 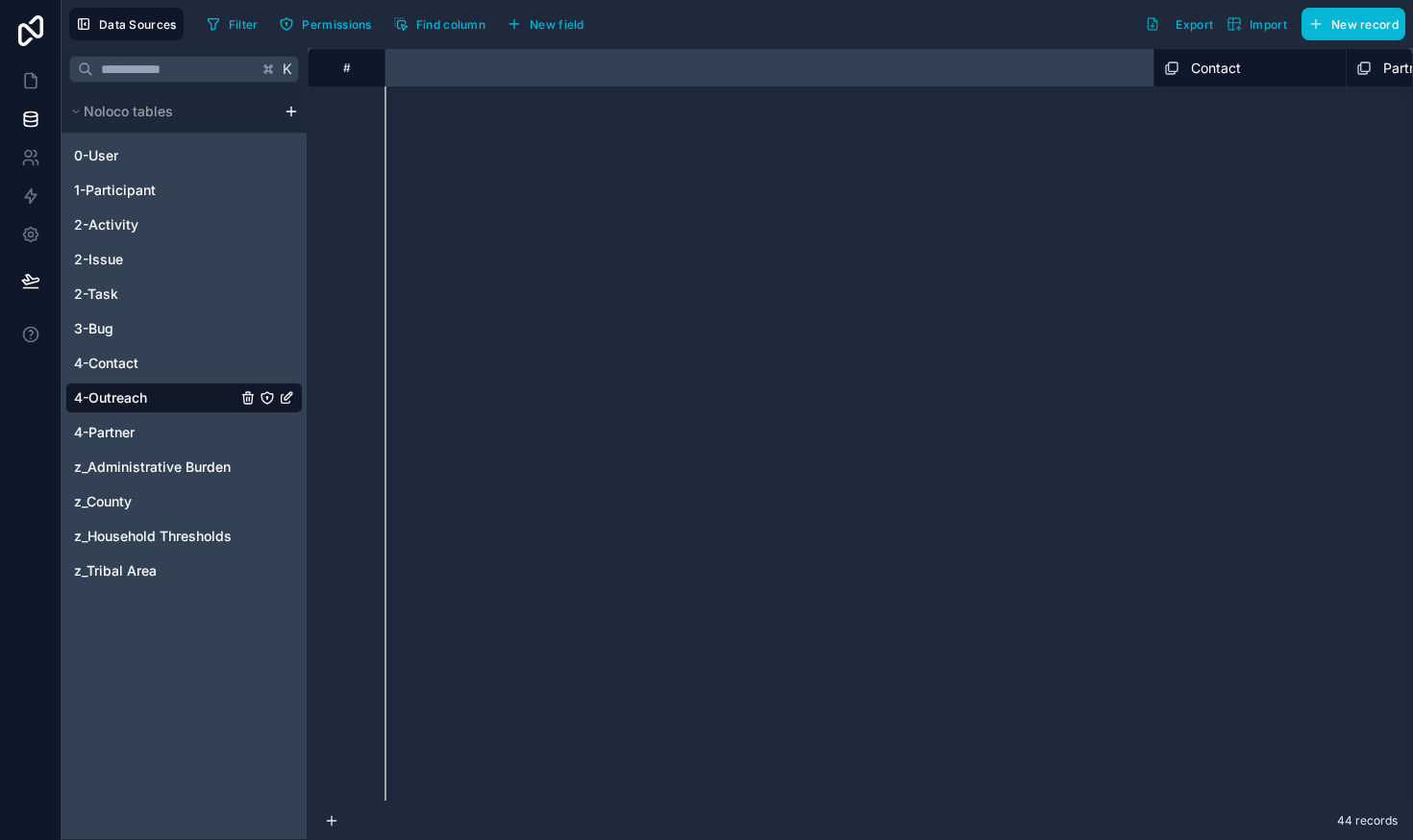 What do you see at coordinates (126, 24) in the screenshot?
I see `button: Data Sources` at bounding box center [126, 24].